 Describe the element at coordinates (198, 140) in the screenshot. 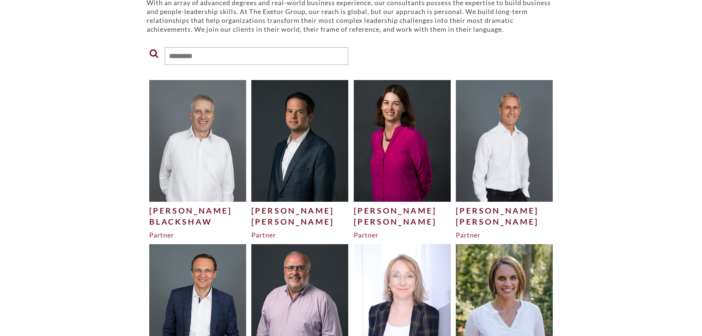

I see `img: Dave-Blackshaw-for-website2-500x625.jpg` at that location.